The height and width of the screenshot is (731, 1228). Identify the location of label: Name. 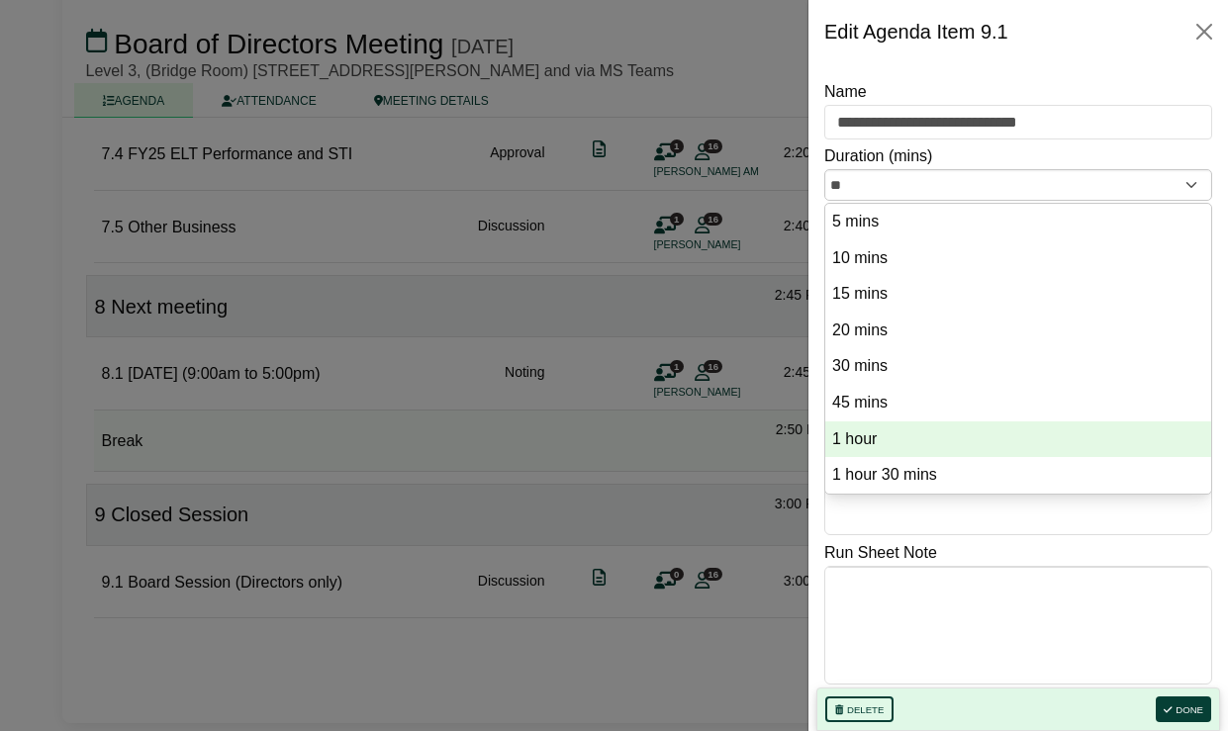
(845, 92).